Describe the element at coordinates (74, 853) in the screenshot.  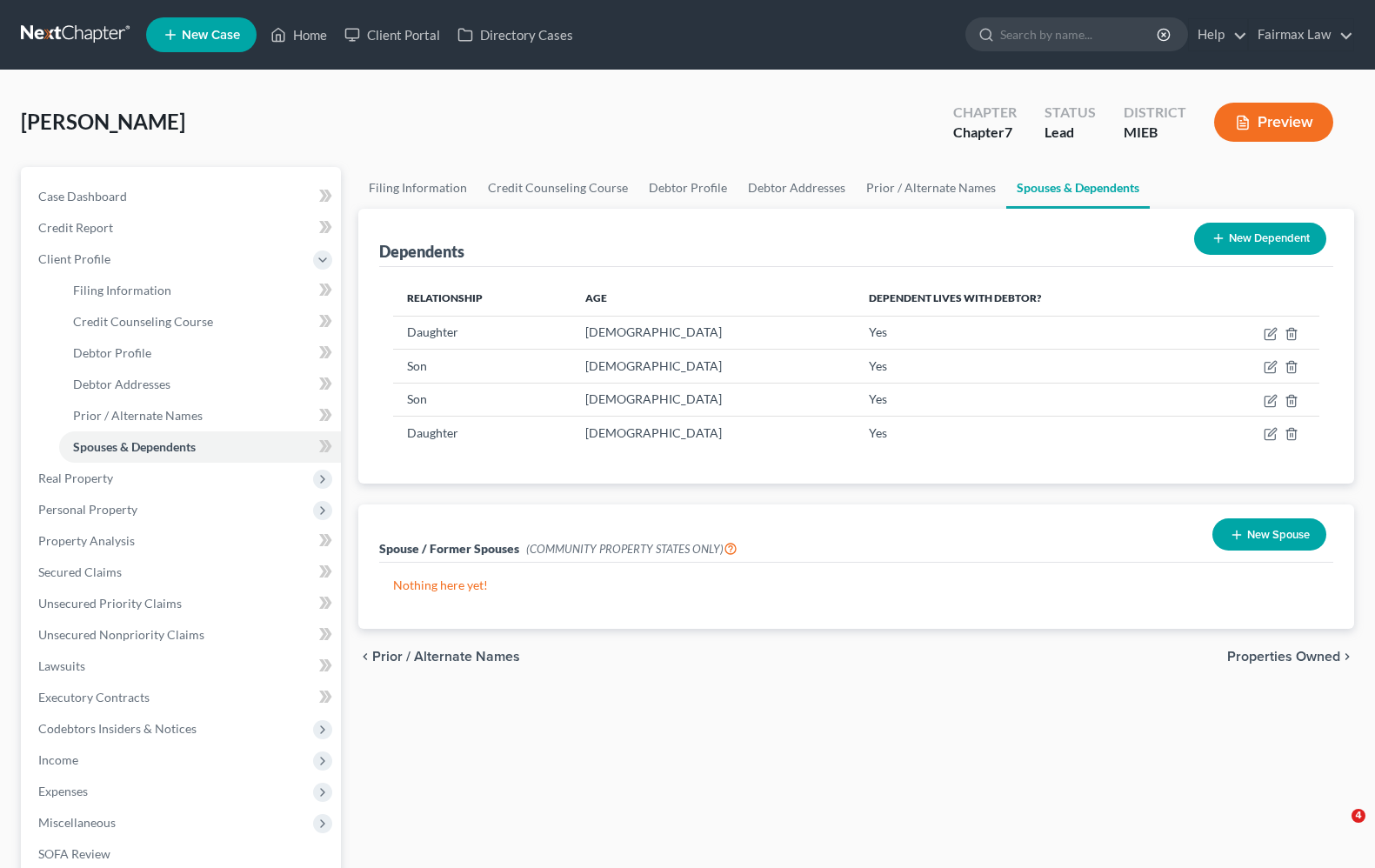
I see `span: SOFA Review` at that location.